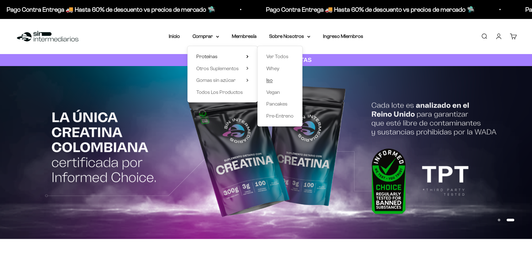  Describe the element at coordinates (222, 92) in the screenshot. I see `a: Todos Los Productos` at that location.